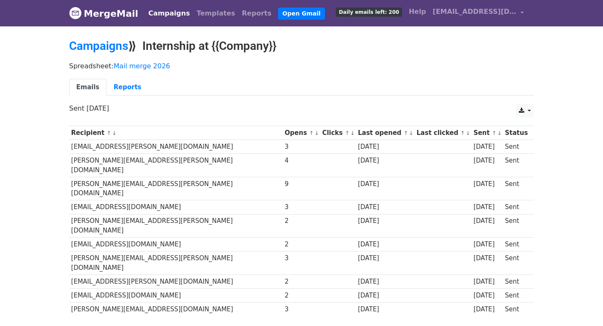  I want to click on th: Opens, so click(302, 133).